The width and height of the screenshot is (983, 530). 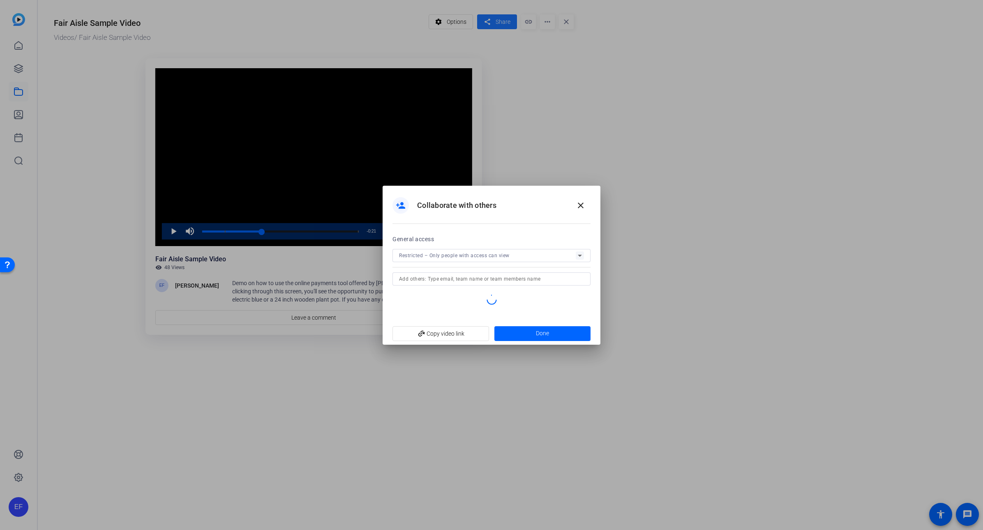 What do you see at coordinates (581, 206) in the screenshot?
I see `mat-icon: close` at bounding box center [581, 206].